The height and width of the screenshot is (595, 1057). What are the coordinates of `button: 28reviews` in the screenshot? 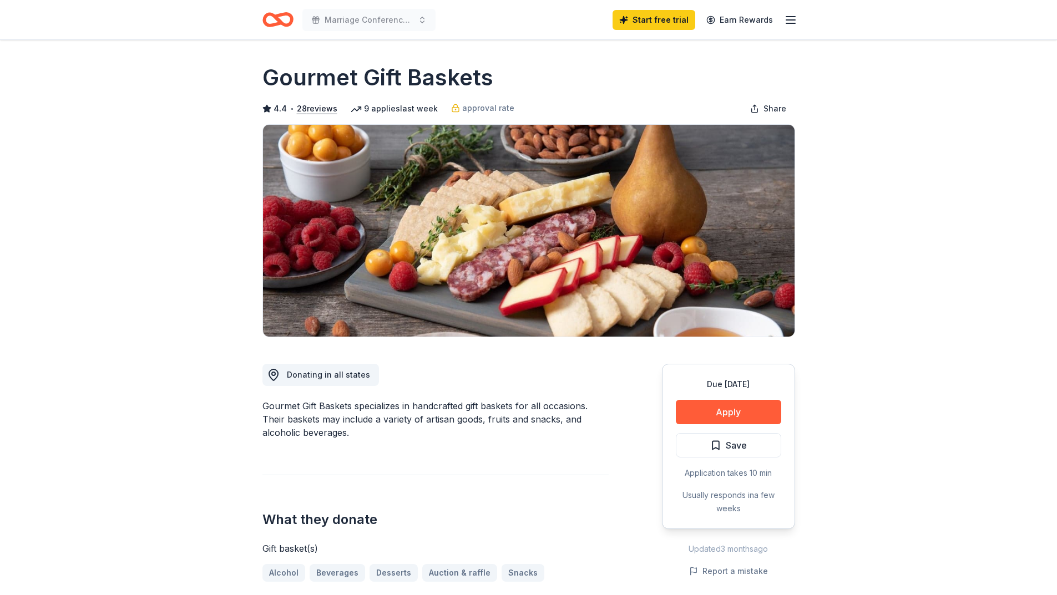 It's located at (317, 109).